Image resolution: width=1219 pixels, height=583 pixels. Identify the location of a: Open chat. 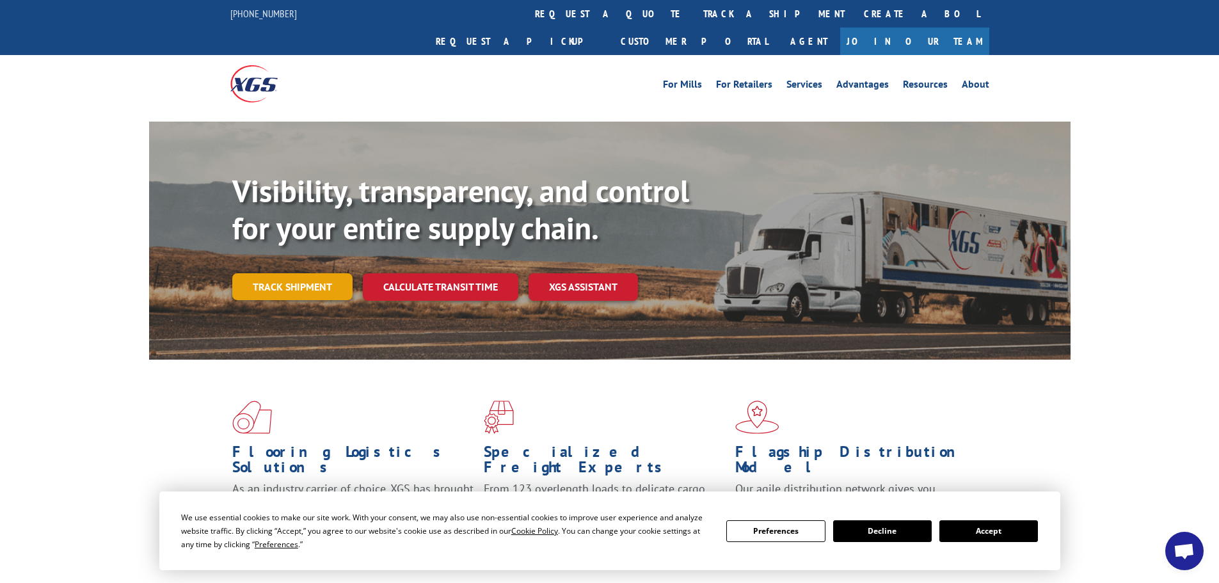
(1185, 551).